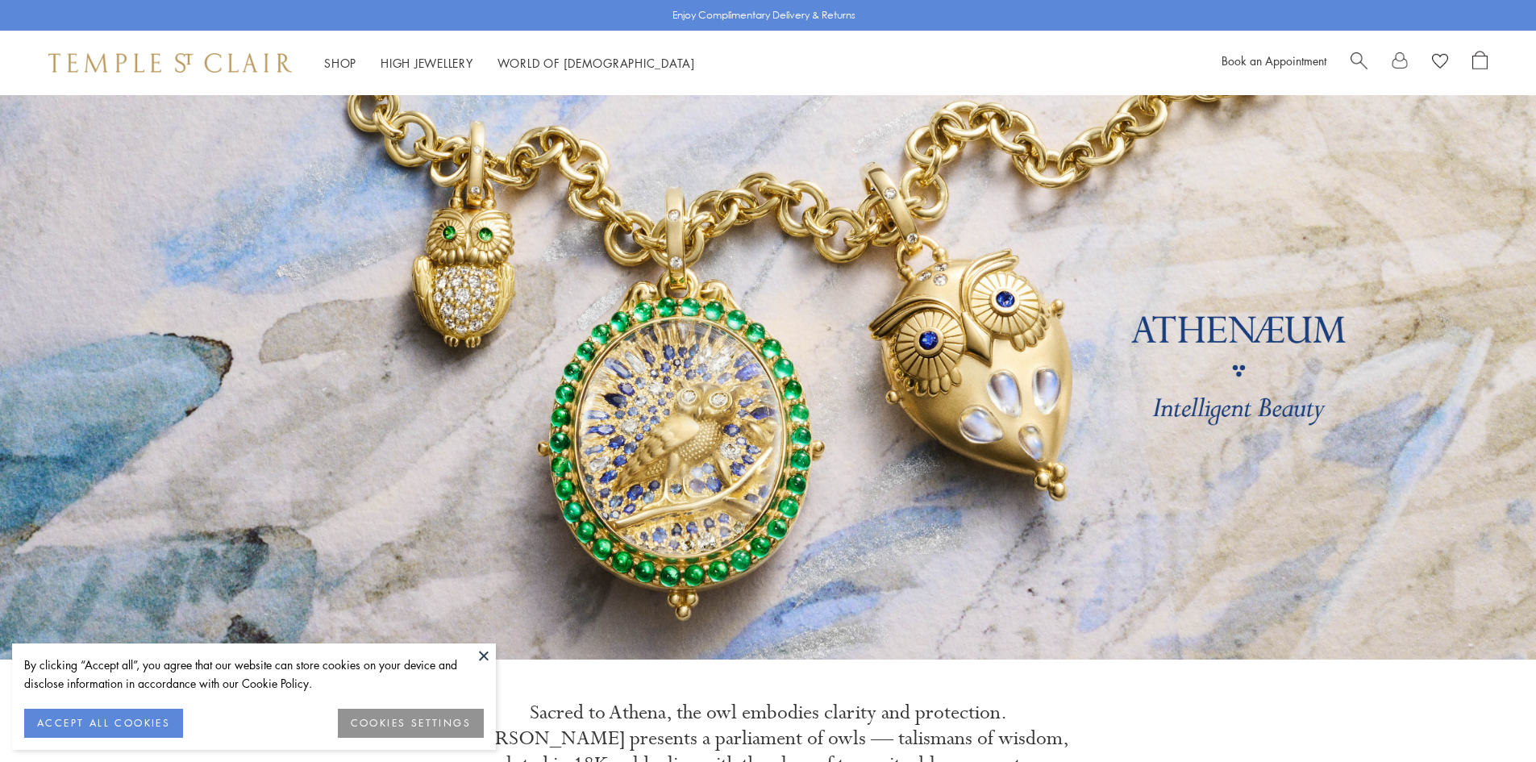 The image size is (1536, 762). Describe the element at coordinates (1479, 63) in the screenshot. I see `a: Open Shopping Bag` at that location.